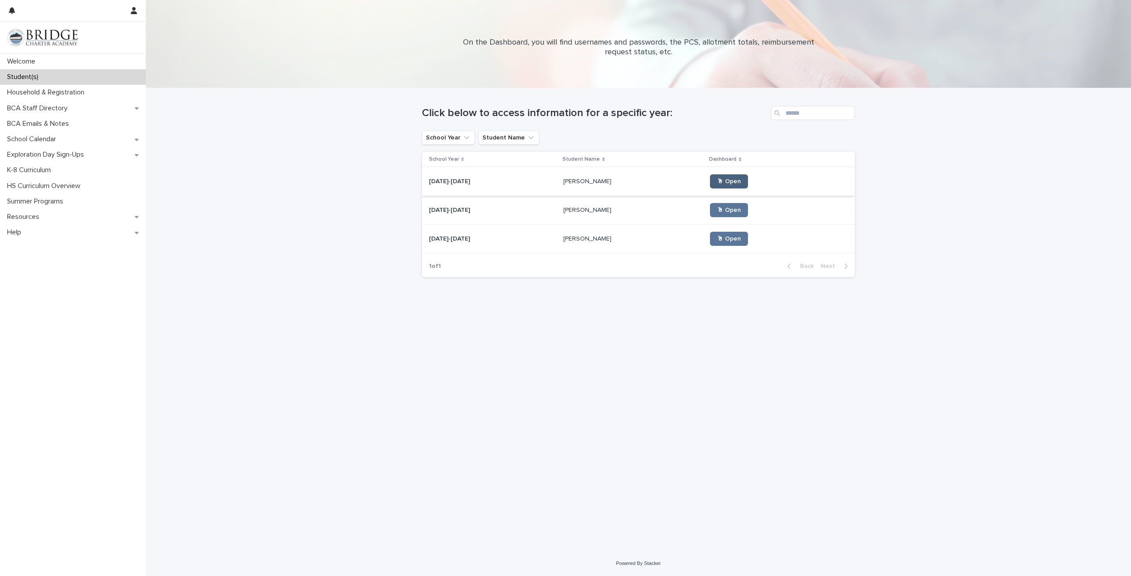 This screenshot has width=1131, height=576. Describe the element at coordinates (40, 124) in the screenshot. I see `p: BCA Emails & Notes` at that location.